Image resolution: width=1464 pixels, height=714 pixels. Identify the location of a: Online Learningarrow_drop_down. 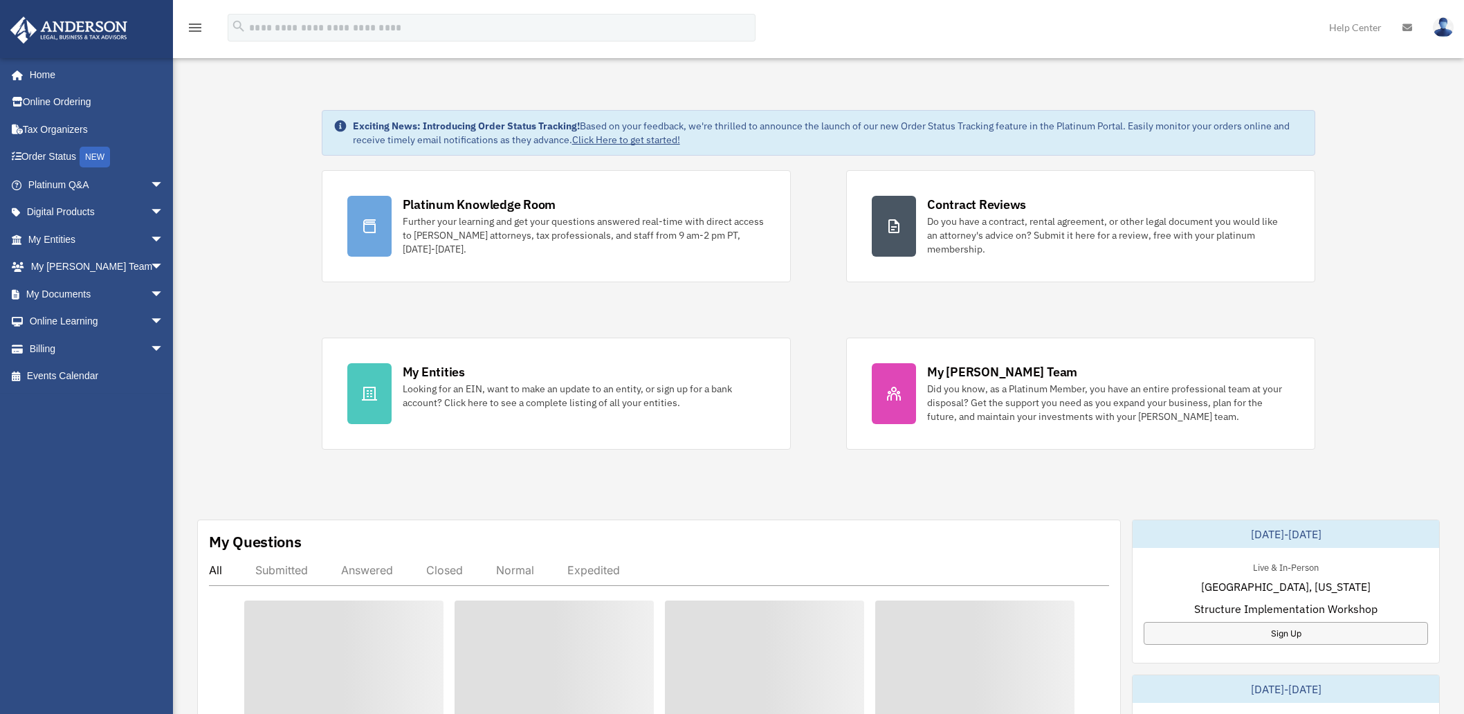
(97, 322).